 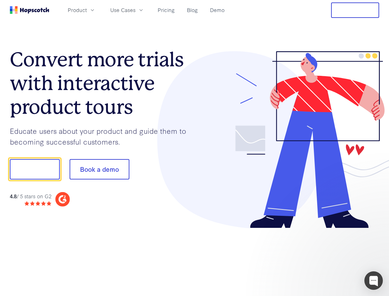 I want to click on span: Product, so click(x=77, y=10).